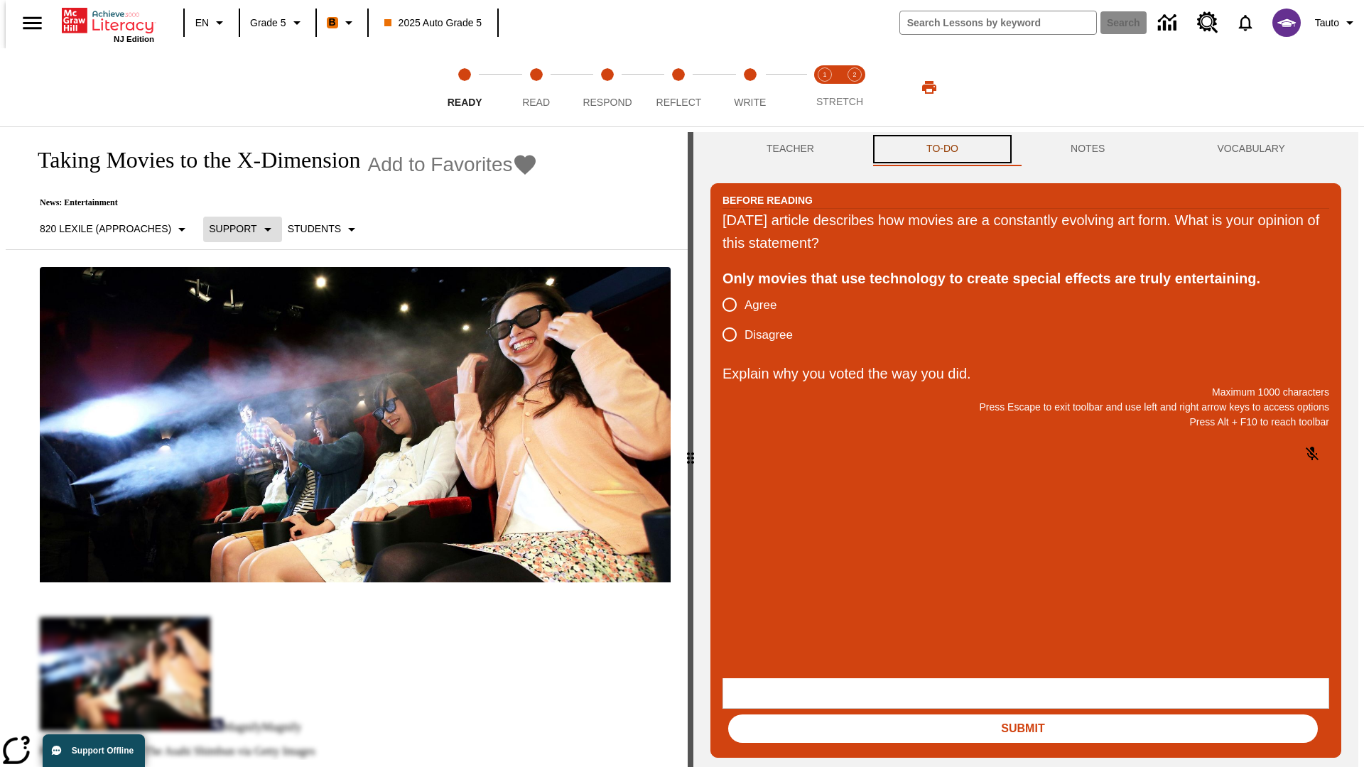  What do you see at coordinates (453, 164) in the screenshot?
I see `button: Add to Favorites - Taking Movies to the X-Dimension` at bounding box center [453, 164].